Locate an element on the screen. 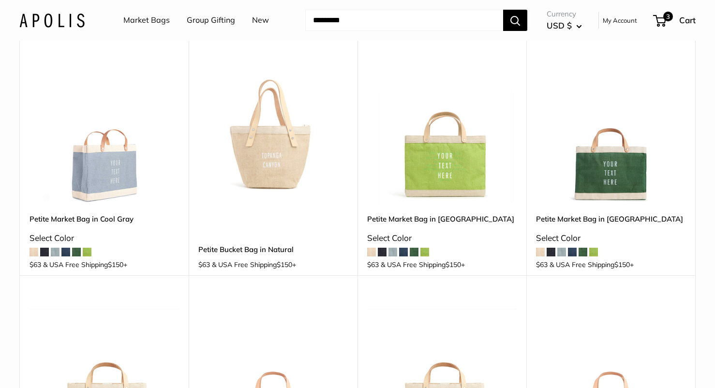 Image resolution: width=715 pixels, height=388 pixels. img: Petite Market Bag in Cool Gray is located at coordinates (104, 129).